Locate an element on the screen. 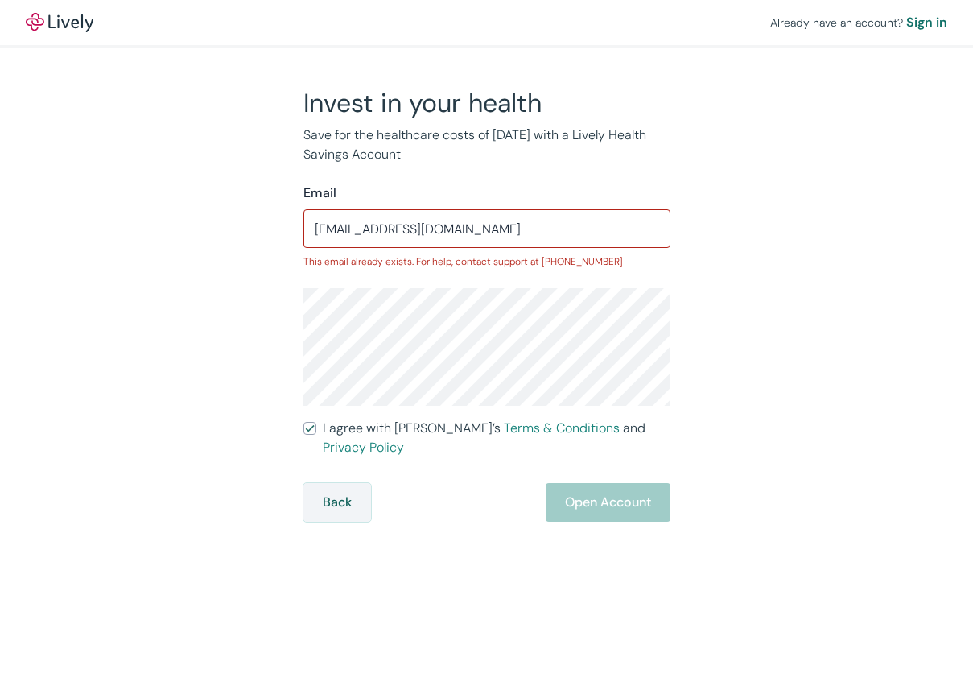 This screenshot has width=973, height=686. a: LivelyLively is located at coordinates (60, 23).